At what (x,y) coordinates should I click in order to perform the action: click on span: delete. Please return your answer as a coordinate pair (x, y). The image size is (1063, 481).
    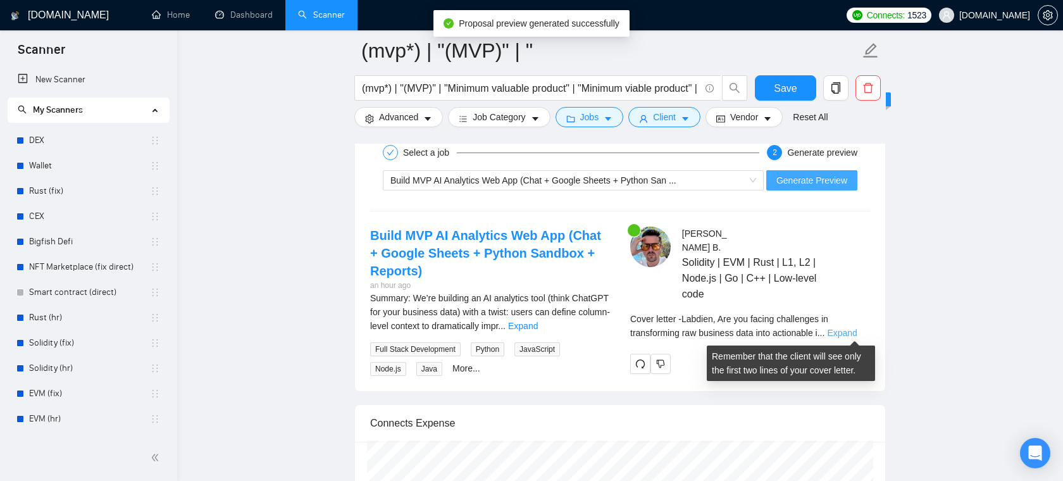
    Looking at the image, I should click on (868, 88).